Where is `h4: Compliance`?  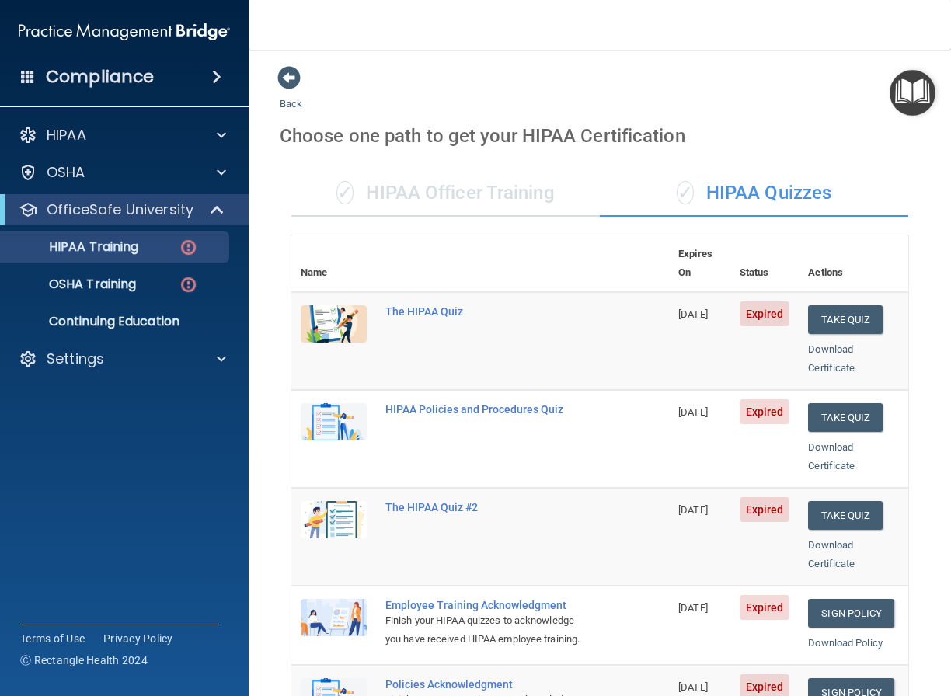 h4: Compliance is located at coordinates (99, 77).